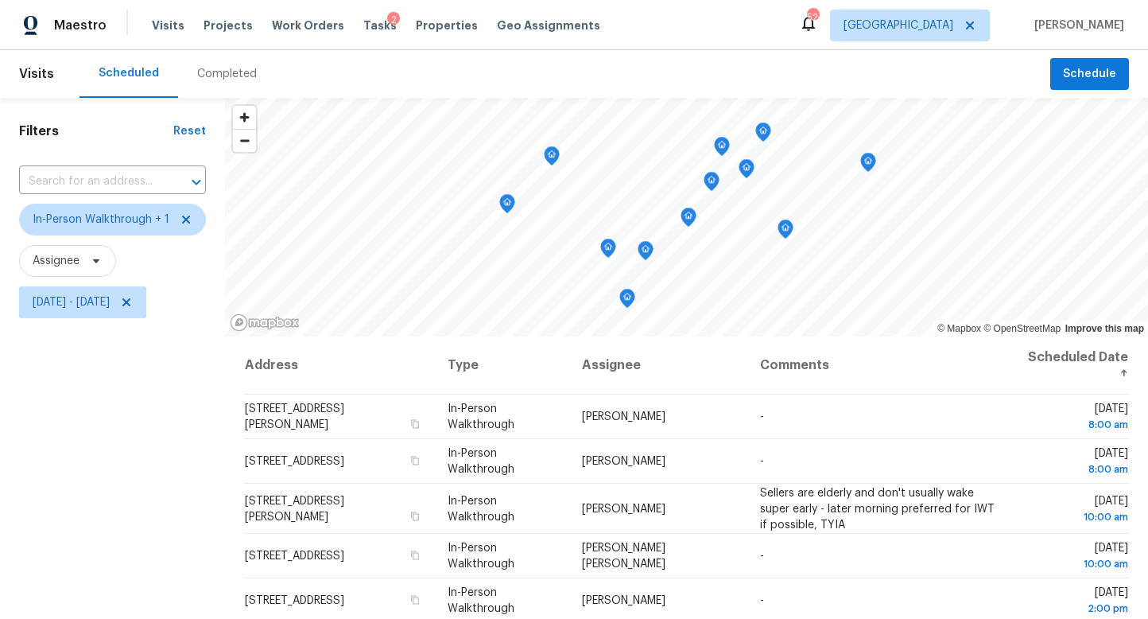  Describe the element at coordinates (101, 219) in the screenshot. I see `span: In-Person Walkthrough + 1` at that location.